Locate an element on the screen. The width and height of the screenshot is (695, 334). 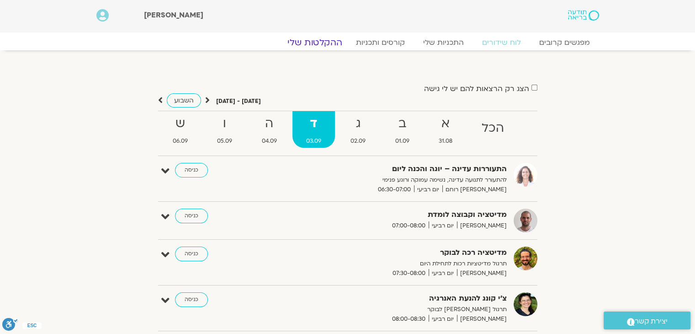
span: 31.08 is located at coordinates (446, 141).